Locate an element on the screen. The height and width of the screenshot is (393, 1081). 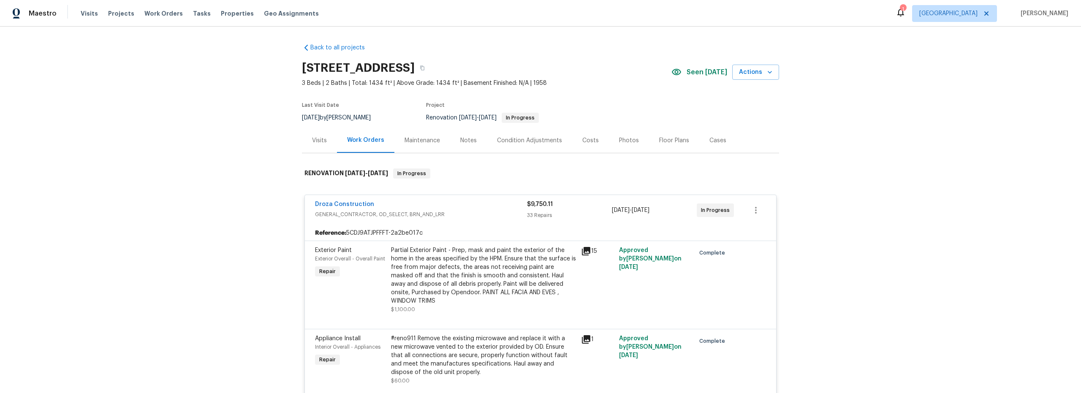
div: Visits is located at coordinates (319, 141).